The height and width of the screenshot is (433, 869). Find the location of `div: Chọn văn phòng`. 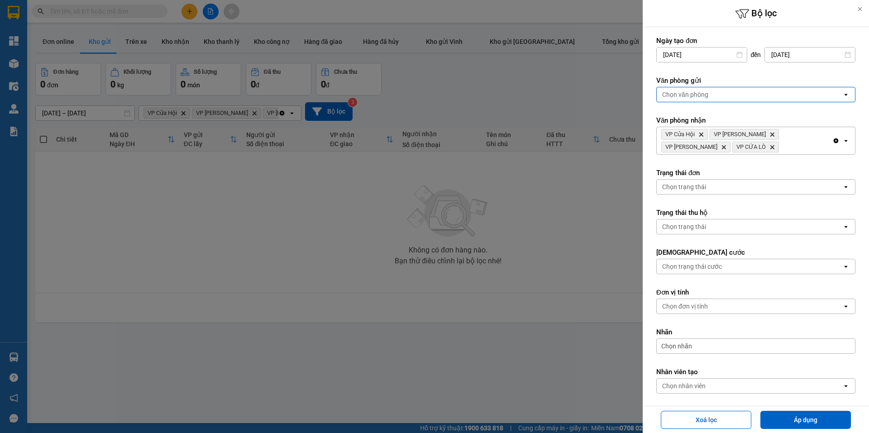

div: Chọn văn phòng is located at coordinates (685, 95).